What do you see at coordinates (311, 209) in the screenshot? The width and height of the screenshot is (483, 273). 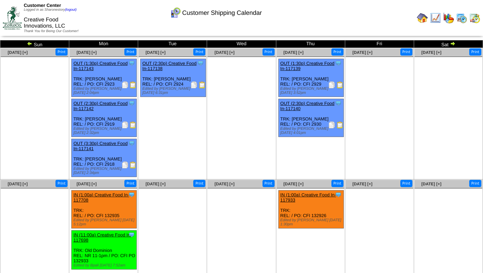 I see `div: TRK: REL: / PO: CFI 132926` at bounding box center [311, 209].